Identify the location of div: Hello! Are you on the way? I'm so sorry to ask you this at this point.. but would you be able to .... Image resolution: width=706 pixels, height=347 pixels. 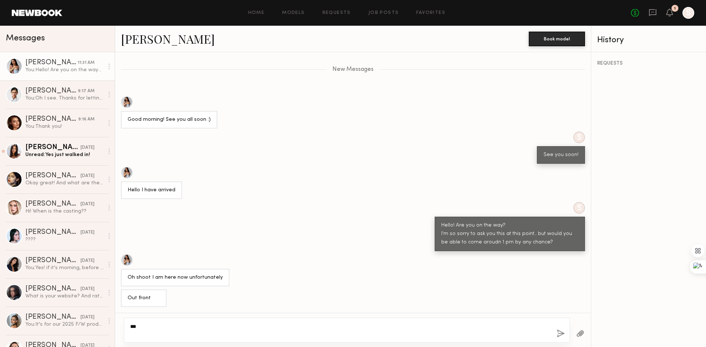
(510, 234).